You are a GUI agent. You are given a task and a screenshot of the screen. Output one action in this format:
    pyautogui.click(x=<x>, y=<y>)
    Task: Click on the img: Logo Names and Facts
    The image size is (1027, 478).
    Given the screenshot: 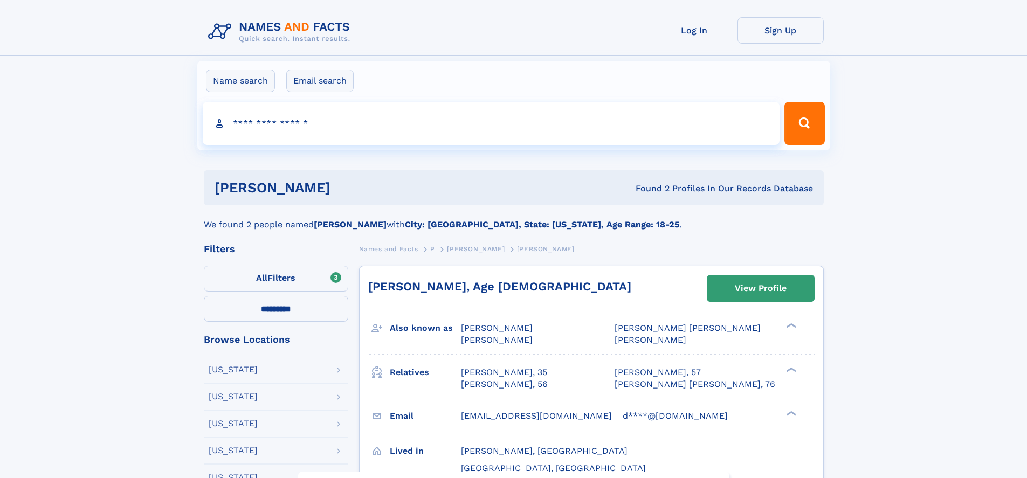 What is the action you would take?
    pyautogui.click(x=281, y=32)
    